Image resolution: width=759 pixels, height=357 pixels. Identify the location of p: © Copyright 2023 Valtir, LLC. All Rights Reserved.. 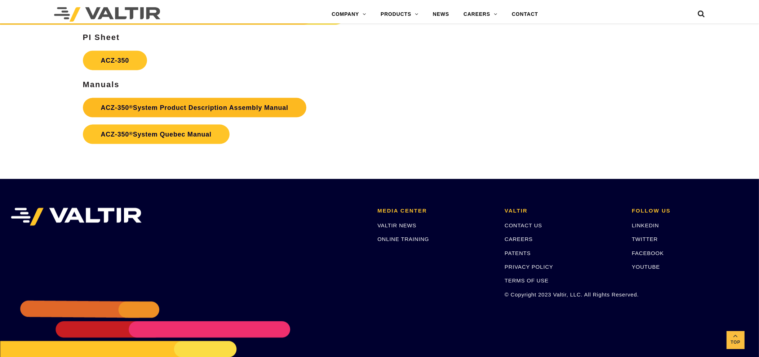
(563, 295).